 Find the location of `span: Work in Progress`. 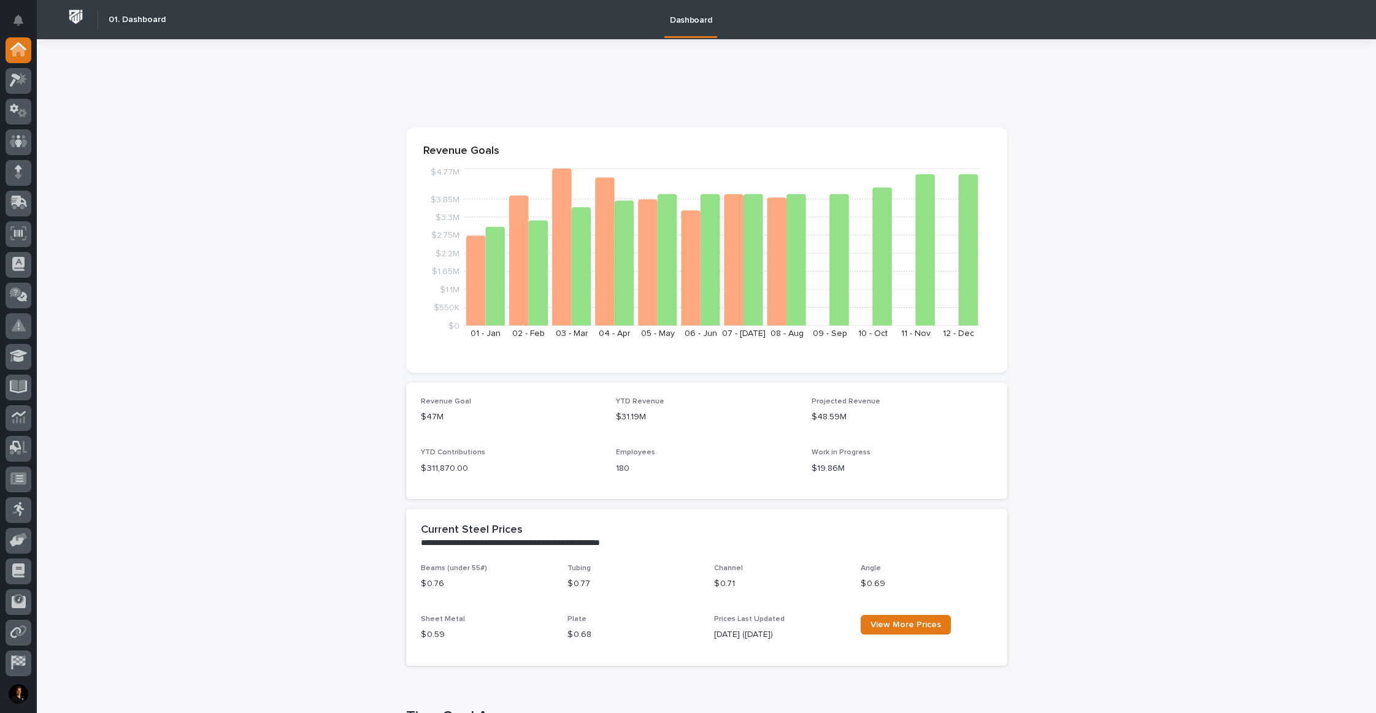

span: Work in Progress is located at coordinates (841, 453).